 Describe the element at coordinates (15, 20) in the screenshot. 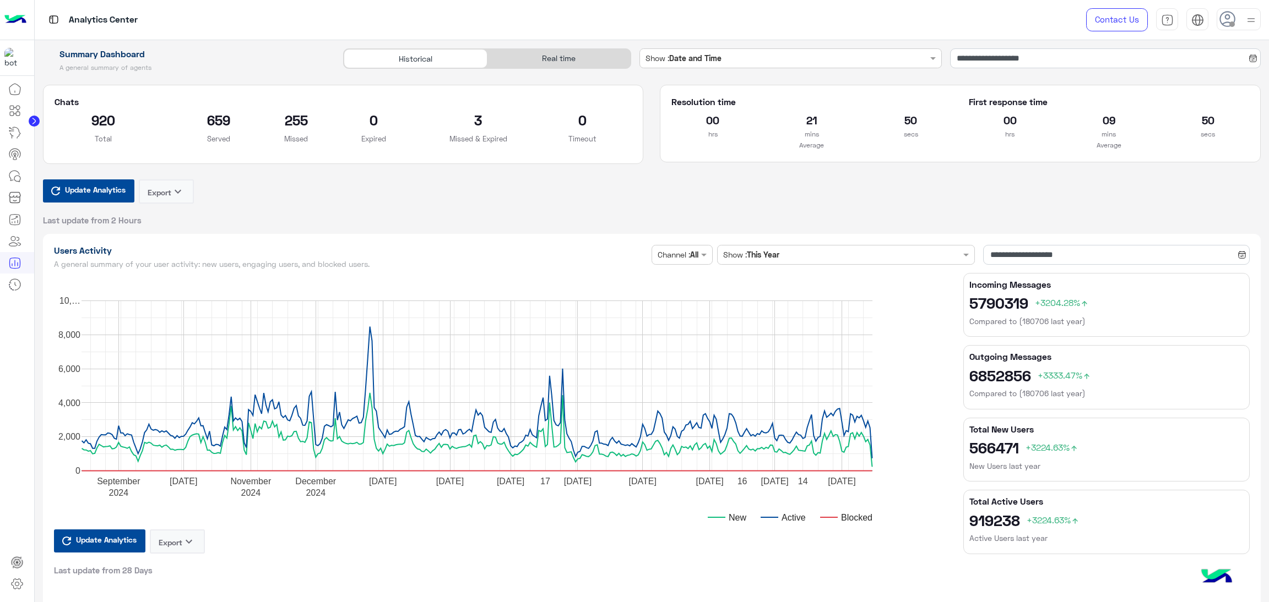

I see `img: Logo` at that location.